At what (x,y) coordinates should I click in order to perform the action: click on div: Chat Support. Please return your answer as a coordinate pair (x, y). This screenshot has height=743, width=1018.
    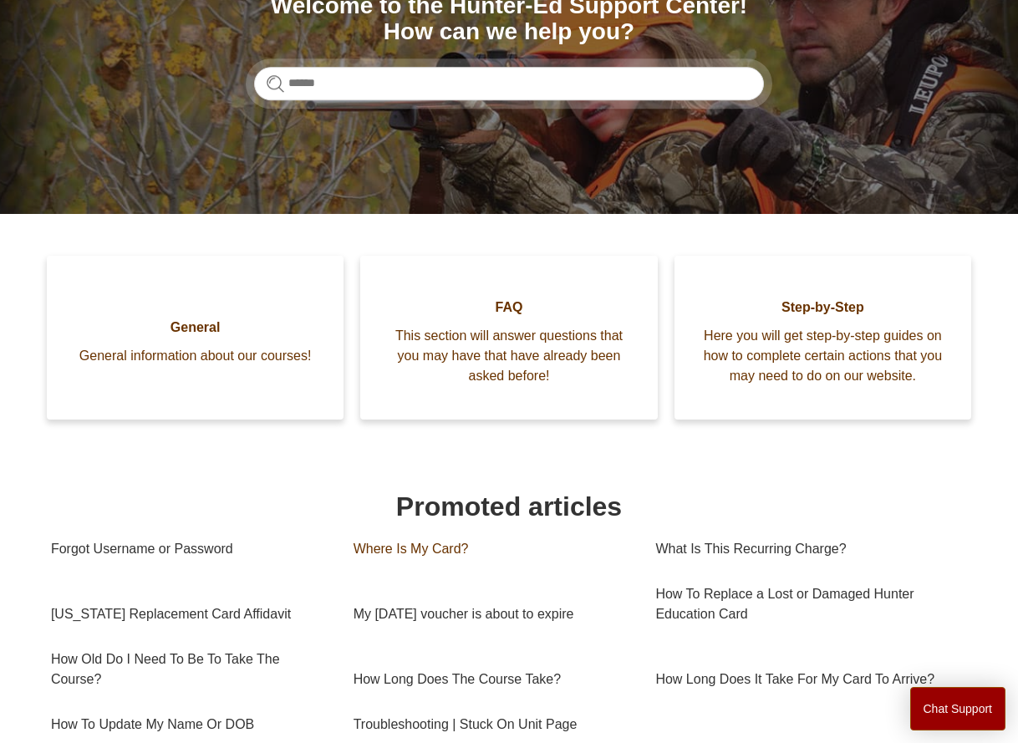
    Looking at the image, I should click on (957, 708).